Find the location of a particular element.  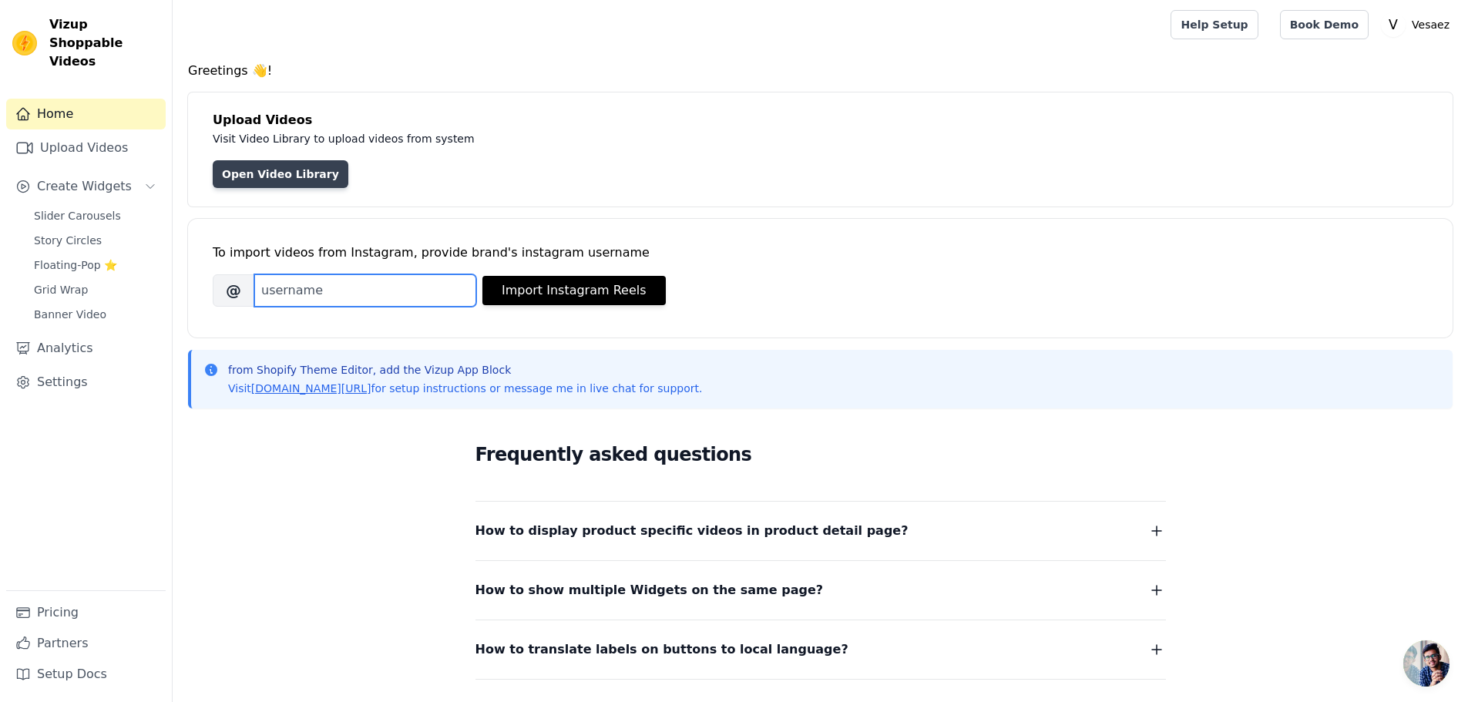

button: How to translate labels on buttons to local language? is located at coordinates (821, 649).